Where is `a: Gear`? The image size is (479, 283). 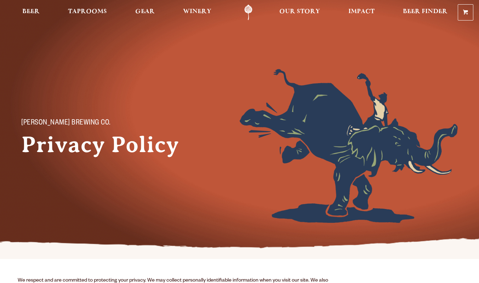 a: Gear is located at coordinates (145, 12).